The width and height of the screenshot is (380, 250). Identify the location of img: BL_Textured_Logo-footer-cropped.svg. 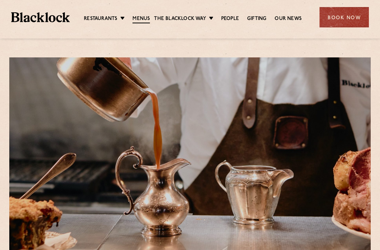
(40, 17).